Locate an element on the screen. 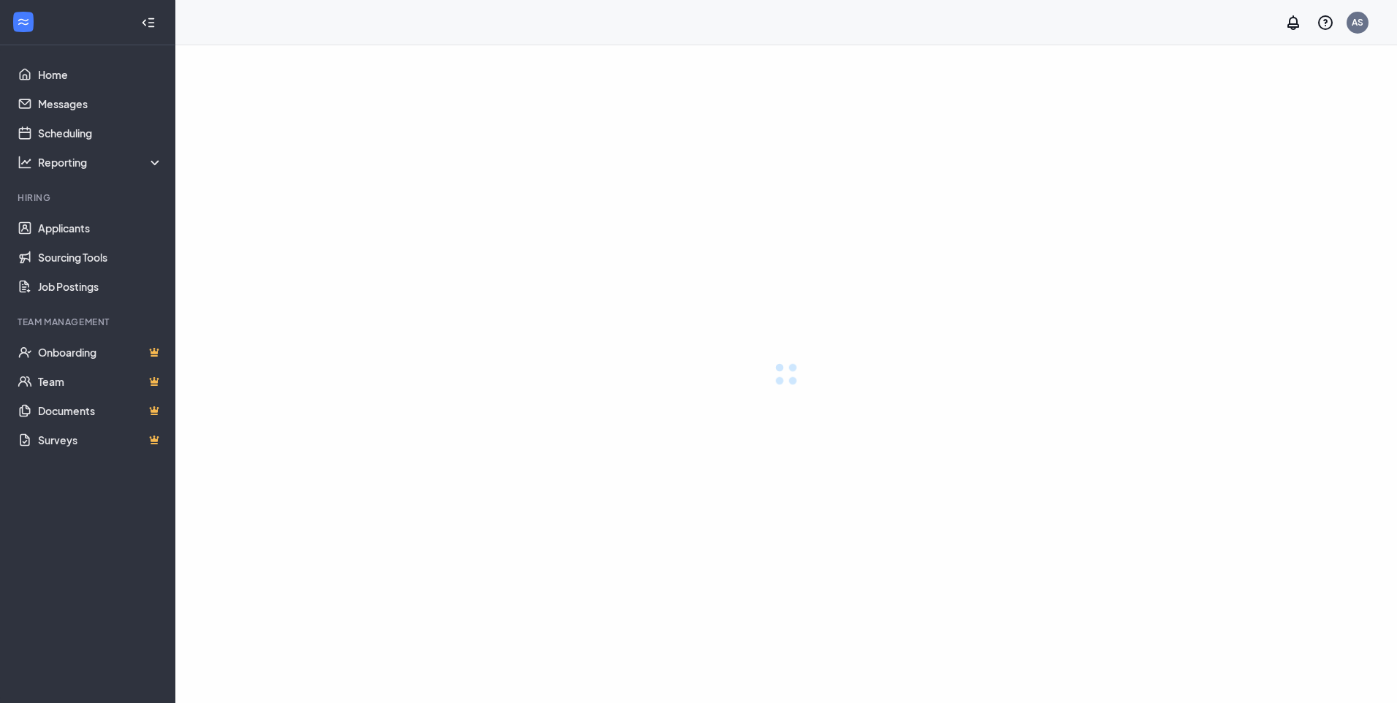  svg: WorkstreamLogo is located at coordinates (23, 22).